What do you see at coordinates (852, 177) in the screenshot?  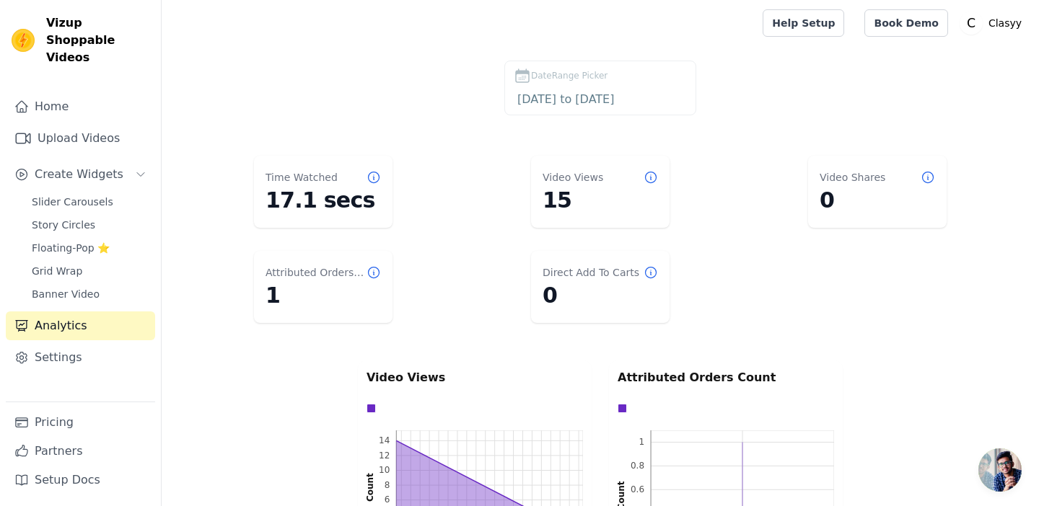 I see `dt: Video Shares` at bounding box center [852, 177].